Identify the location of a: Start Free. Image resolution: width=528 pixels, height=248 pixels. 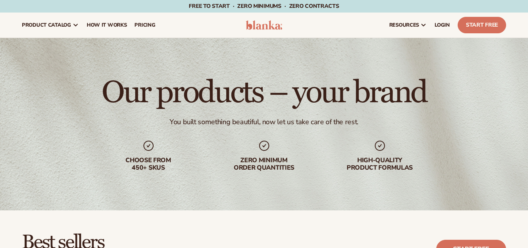
(482, 25).